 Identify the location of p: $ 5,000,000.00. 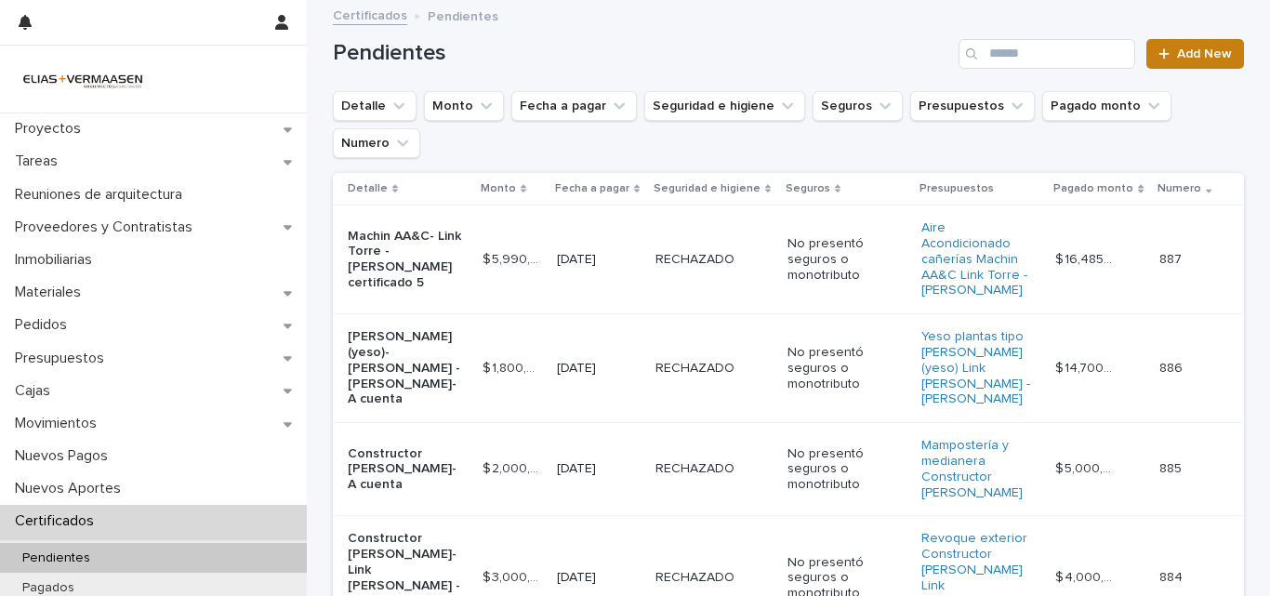
(1086, 467).